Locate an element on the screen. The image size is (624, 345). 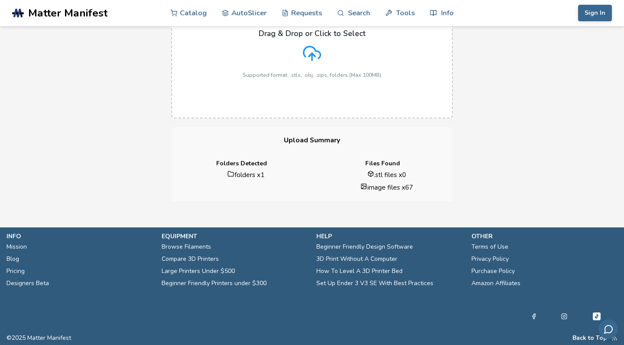
a: Compare 3D Printers is located at coordinates (190, 259).